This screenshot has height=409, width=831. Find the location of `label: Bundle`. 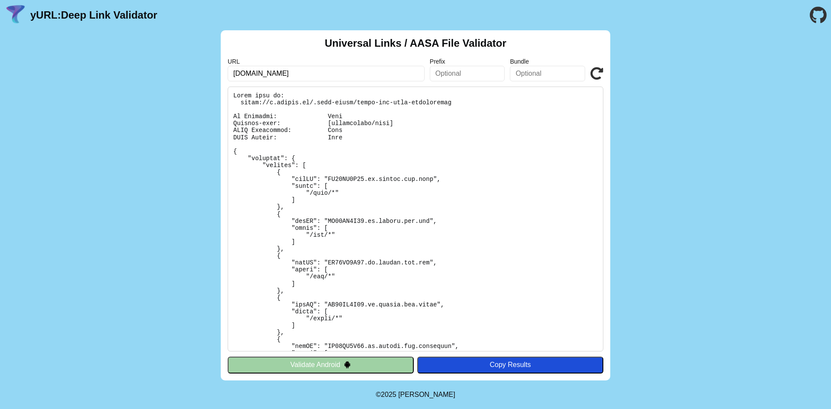

label: Bundle is located at coordinates (548, 61).